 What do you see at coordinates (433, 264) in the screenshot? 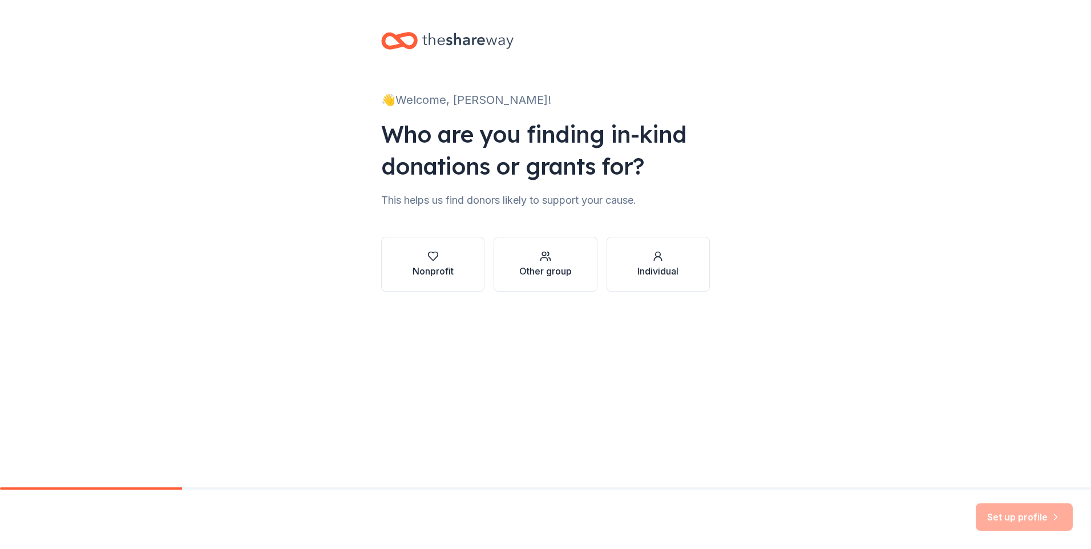
I see `button: Nonprofit` at bounding box center [433, 264].